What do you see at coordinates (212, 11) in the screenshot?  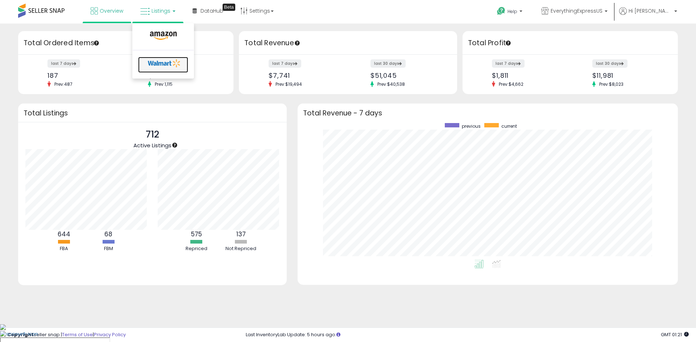 I see `span: DataHub` at bounding box center [212, 11].